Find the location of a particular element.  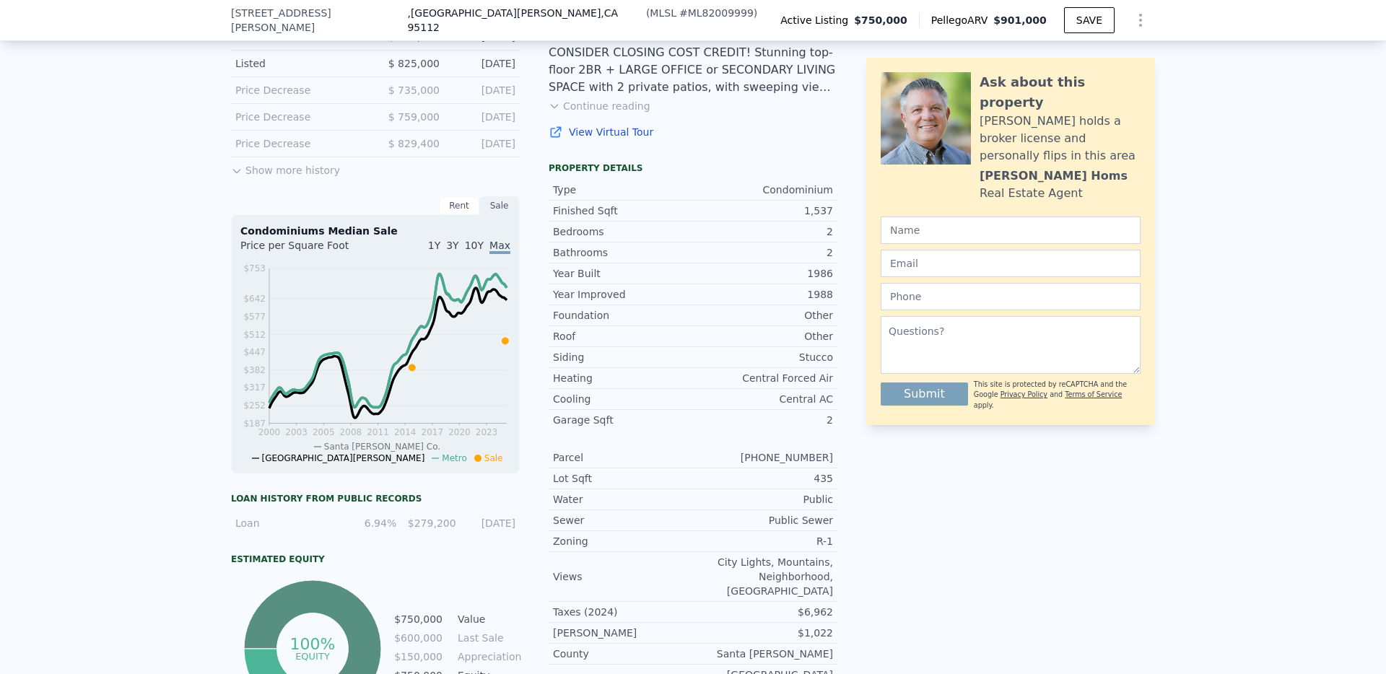

div: Ask about this property is located at coordinates (1060, 92).